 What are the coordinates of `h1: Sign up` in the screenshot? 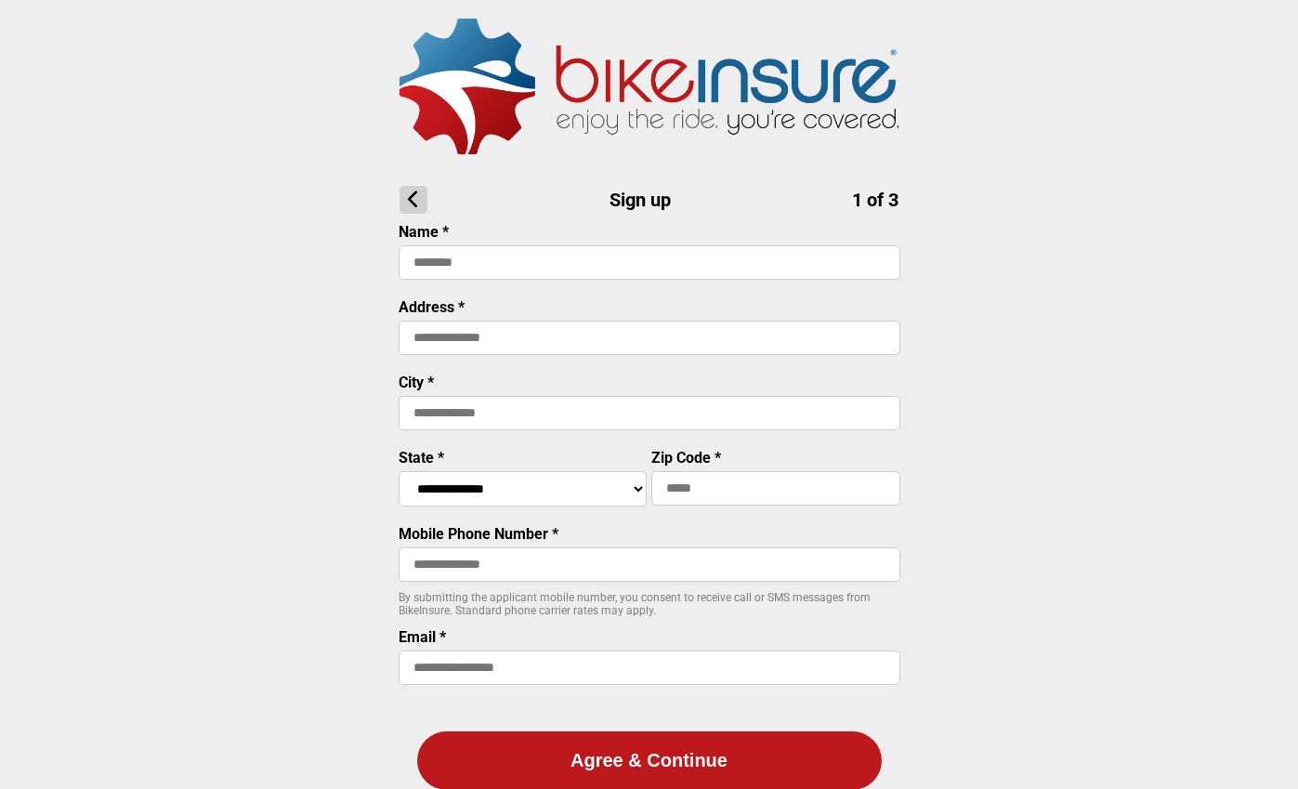 It's located at (648, 200).